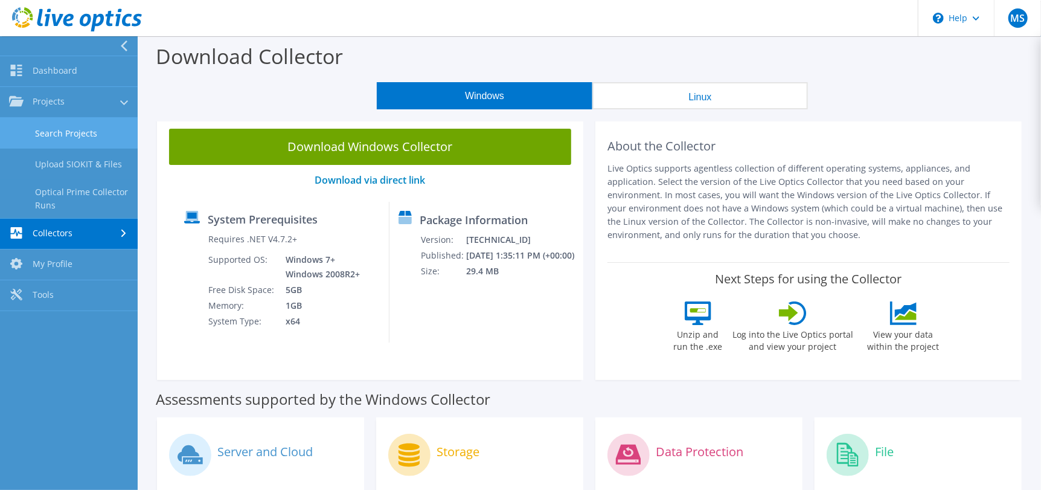  What do you see at coordinates (319, 321) in the screenshot?
I see `td: x64` at bounding box center [319, 321].